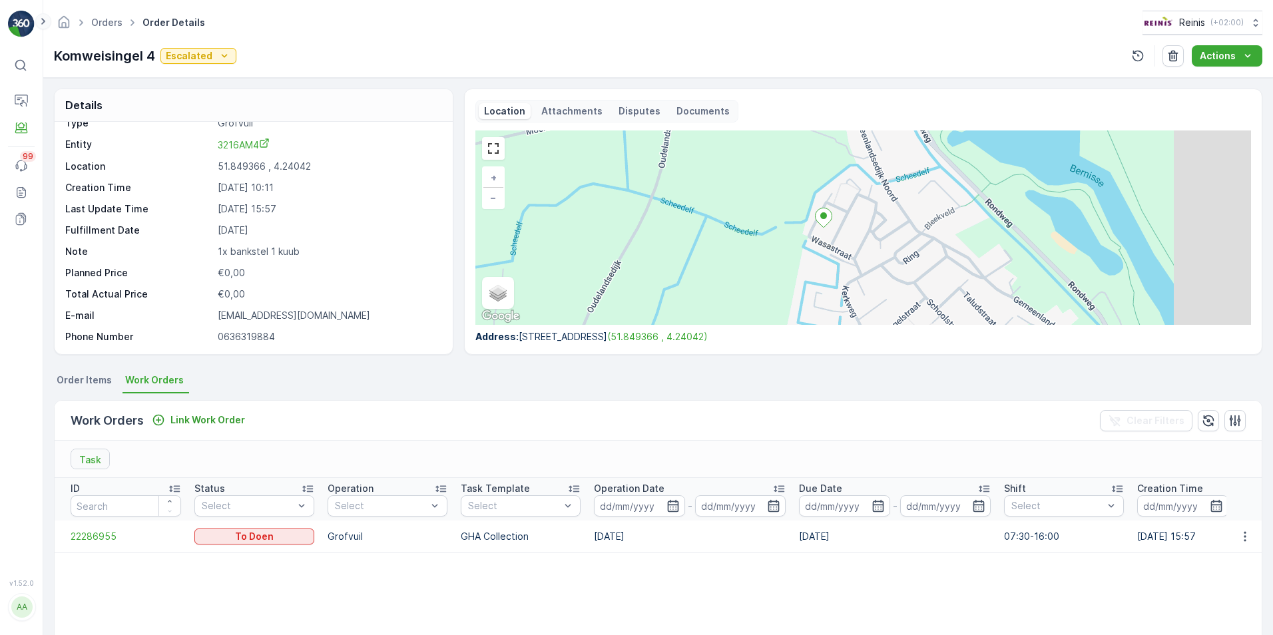 This screenshot has width=1273, height=635. What do you see at coordinates (493, 148) in the screenshot?
I see `a: View Fullscreen` at bounding box center [493, 148].